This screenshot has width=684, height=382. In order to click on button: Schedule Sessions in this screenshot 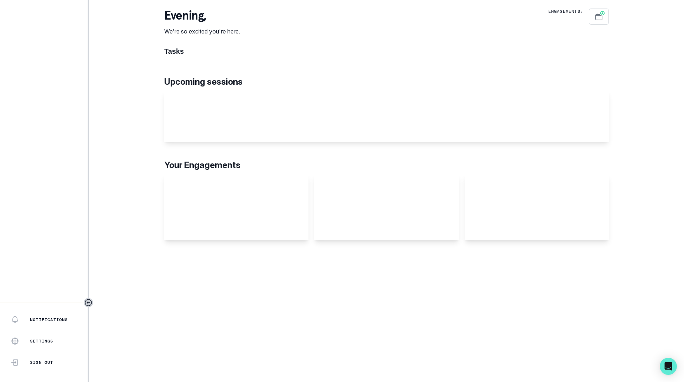, I will do `click(598, 16)`.